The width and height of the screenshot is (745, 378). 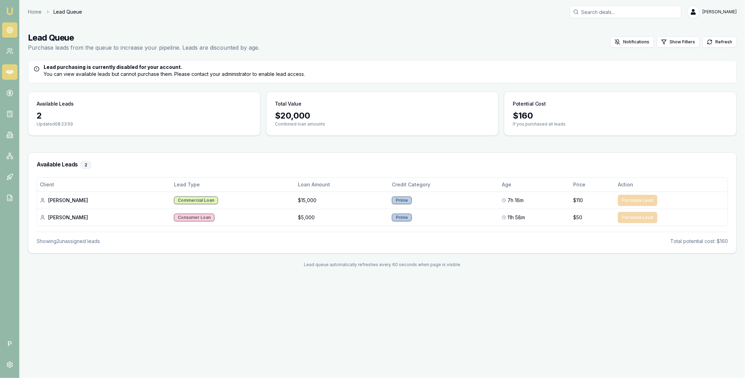 What do you see at coordinates (35, 12) in the screenshot?
I see `a: Home` at bounding box center [35, 12].